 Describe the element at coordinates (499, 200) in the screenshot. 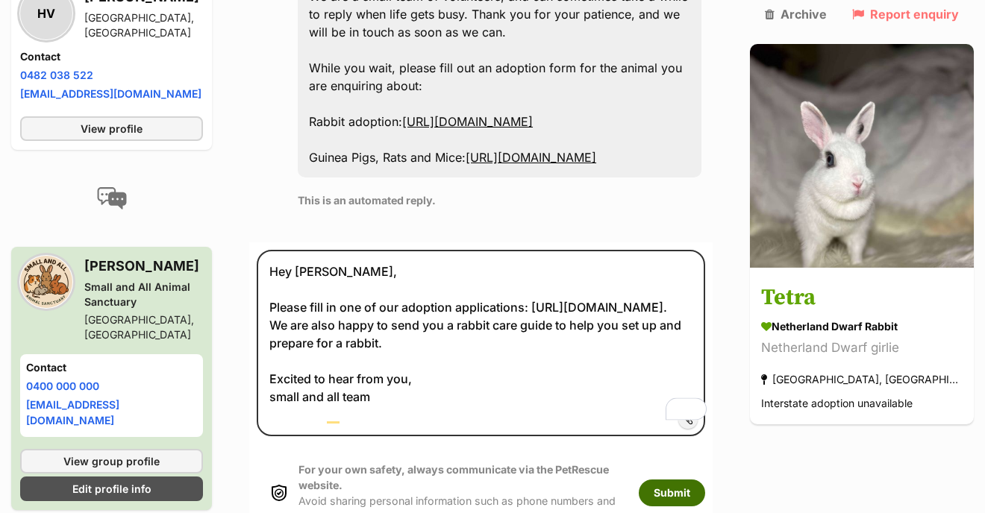

I see `p: This is an automated reply.` at that location.